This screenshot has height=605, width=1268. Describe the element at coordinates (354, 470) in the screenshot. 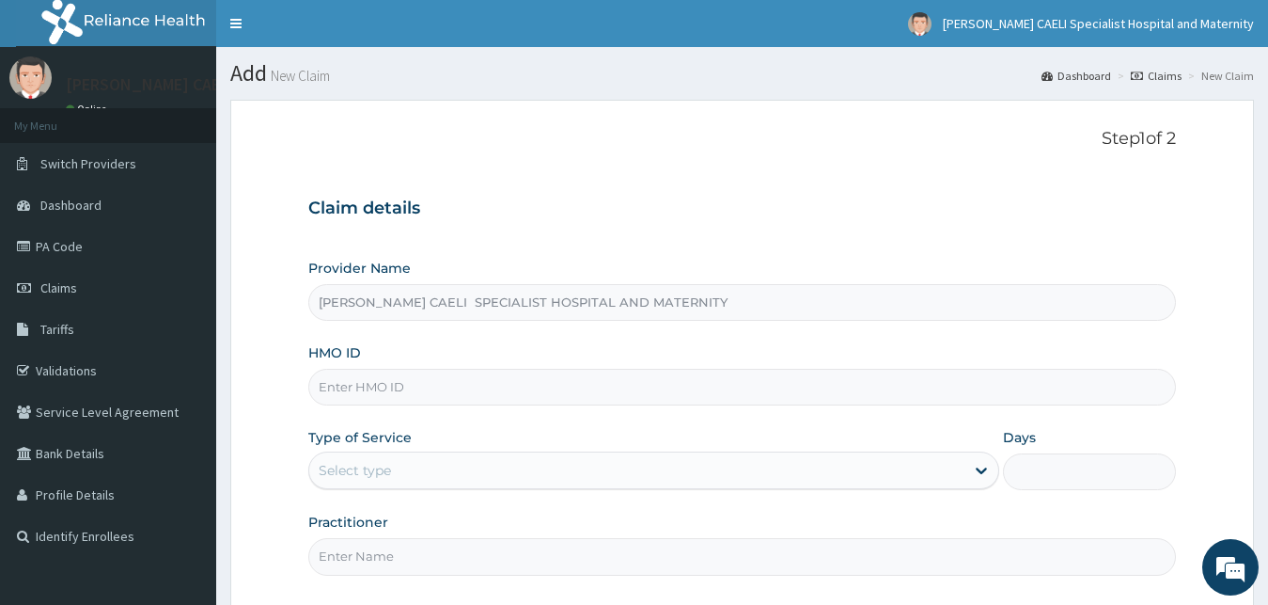

I see `div: Select type` at that location.